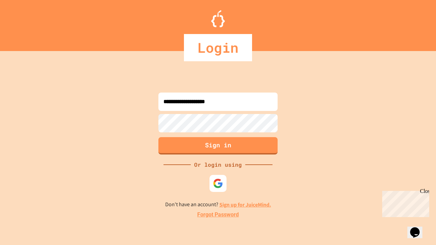 This screenshot has height=245, width=436. What do you see at coordinates (218, 48) in the screenshot?
I see `div: Login` at bounding box center [218, 48].